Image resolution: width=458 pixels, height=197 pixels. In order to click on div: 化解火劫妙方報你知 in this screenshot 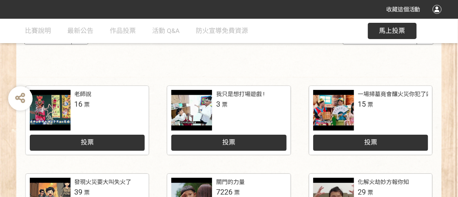, I will do `click(384, 182)`.